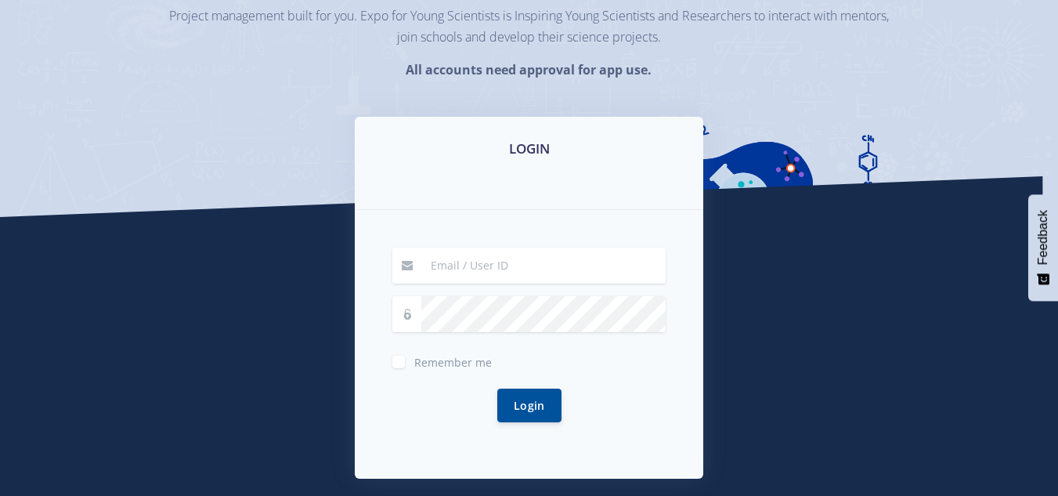 The height and width of the screenshot is (496, 1058). Describe the element at coordinates (530, 27) in the screenshot. I see `p: Project management built for you. Expo for Young Scientists is Inspiring Young Scientists and Res...` at that location.